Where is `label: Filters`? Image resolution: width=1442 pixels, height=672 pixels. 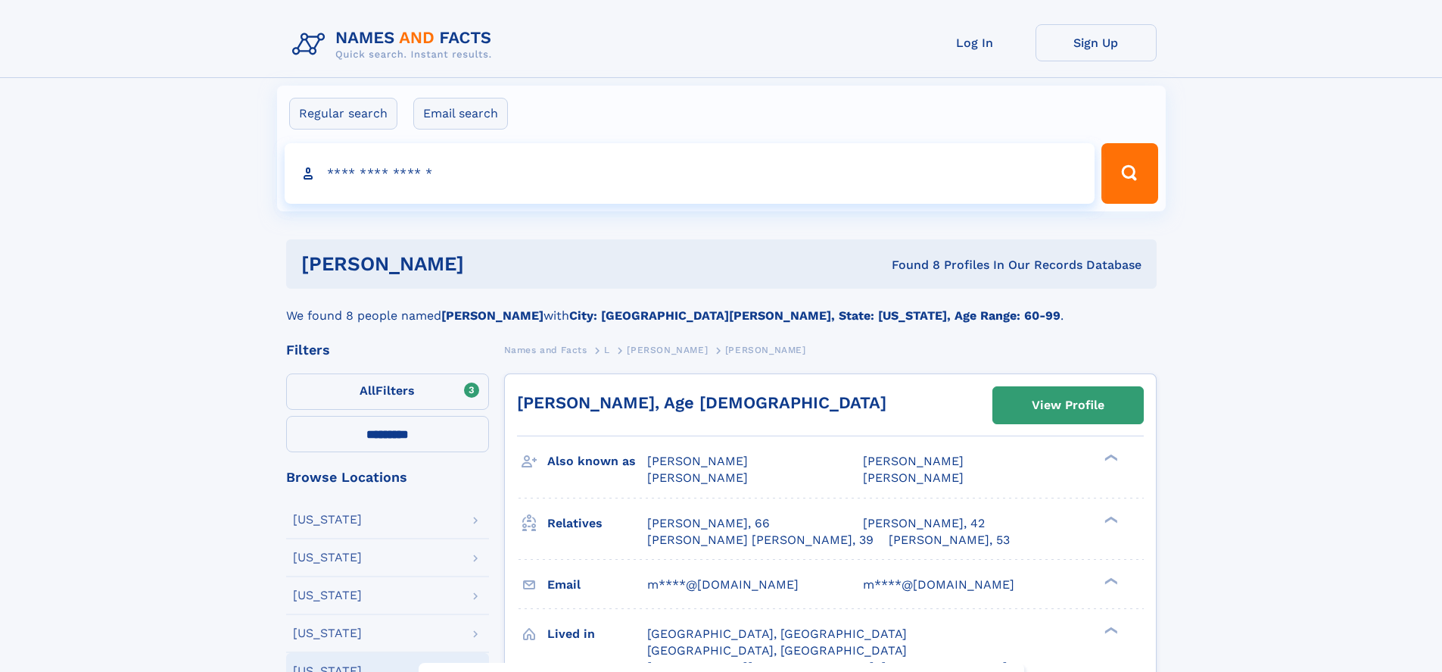
label: Filters is located at coordinates (388, 391).